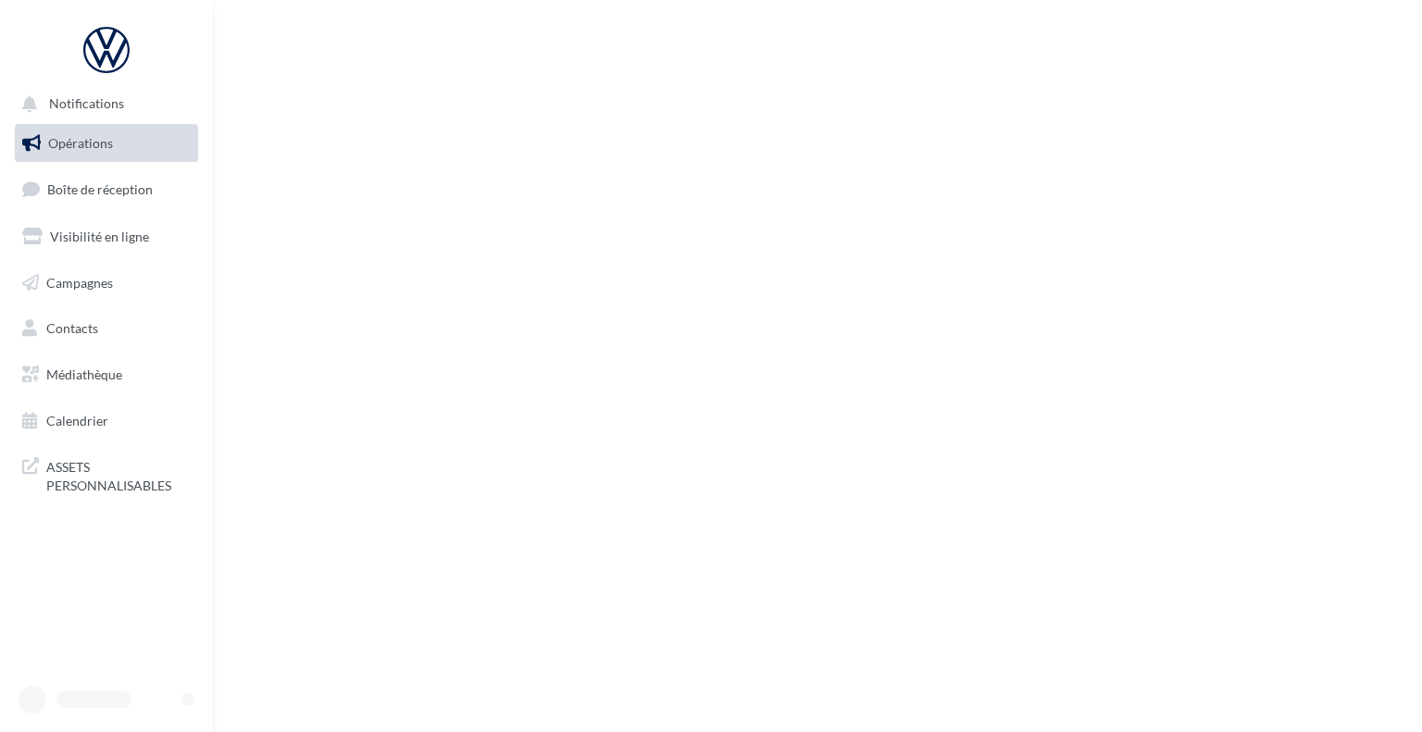 The width and height of the screenshot is (1422, 732). Describe the element at coordinates (80, 281) in the screenshot. I see `span: Campagnes` at that location.